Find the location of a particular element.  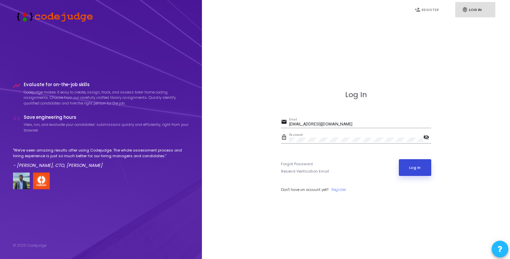

img: company-logo is located at coordinates (41, 181).